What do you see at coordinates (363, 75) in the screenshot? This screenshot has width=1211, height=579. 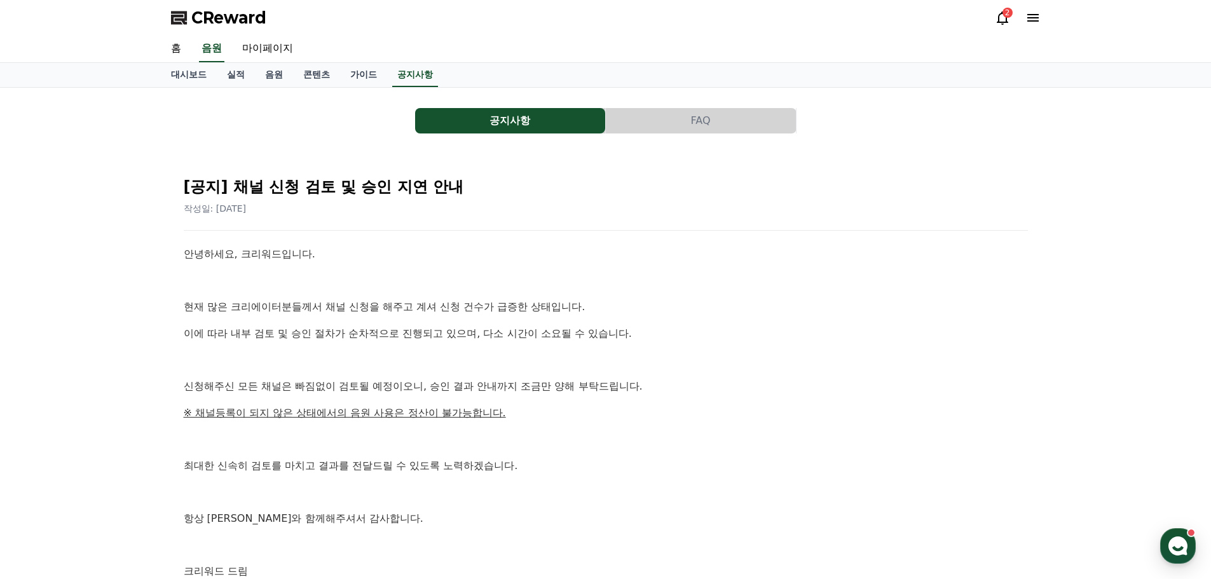 I see `a: 가이드` at bounding box center [363, 75].